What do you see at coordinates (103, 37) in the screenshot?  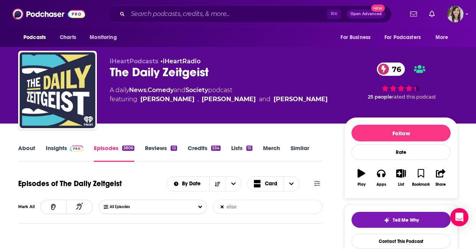 I see `span: Monitoring` at bounding box center [103, 37].